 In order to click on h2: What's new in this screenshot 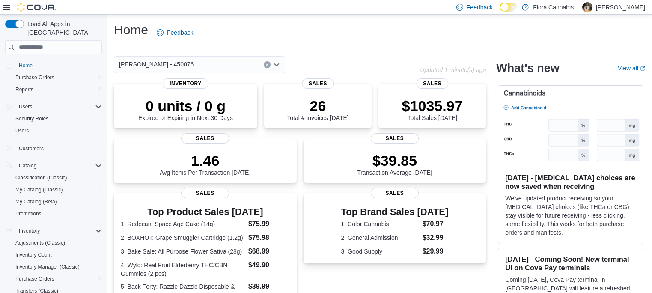, I will do `click(527, 68)`.